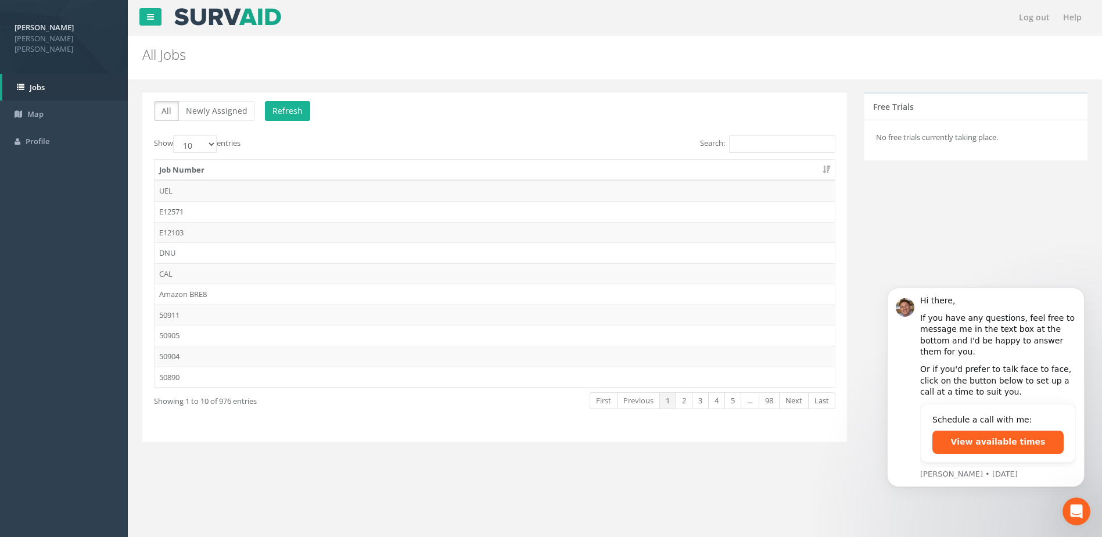 Image resolution: width=1102 pixels, height=537 pixels. What do you see at coordinates (128, 157) in the screenshot?
I see `button: View available times` at bounding box center [128, 157].